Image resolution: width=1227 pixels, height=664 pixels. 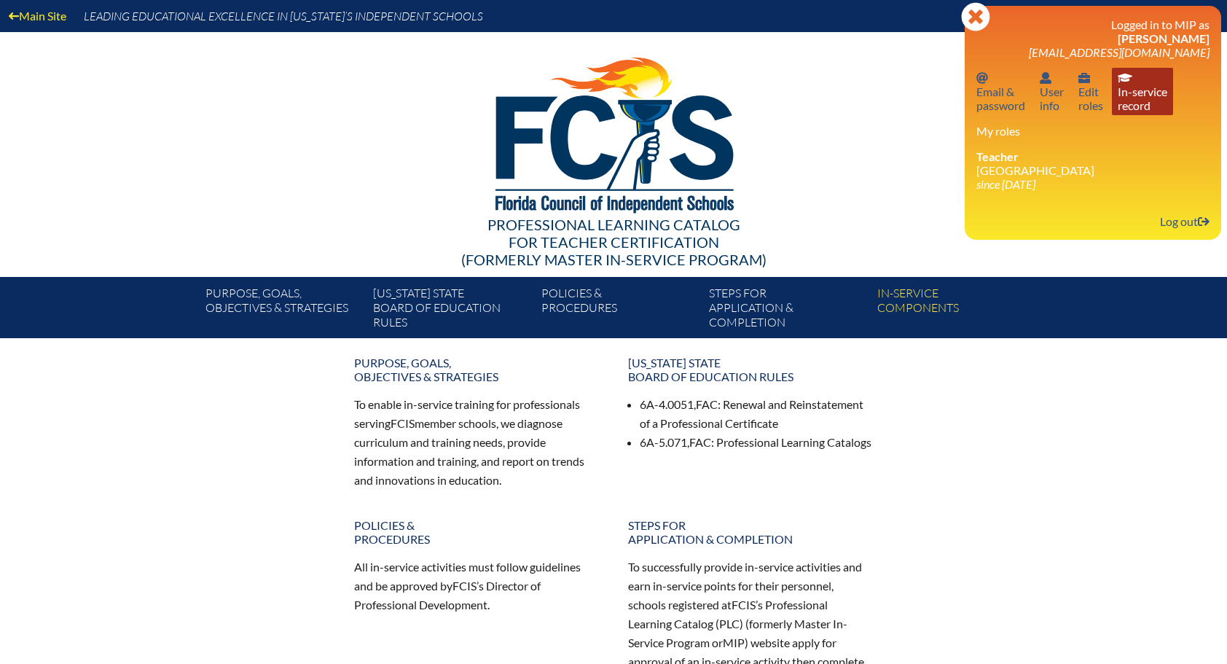 What do you see at coordinates (983, 78) in the screenshot?
I see `svg: Email password` at bounding box center [983, 78].